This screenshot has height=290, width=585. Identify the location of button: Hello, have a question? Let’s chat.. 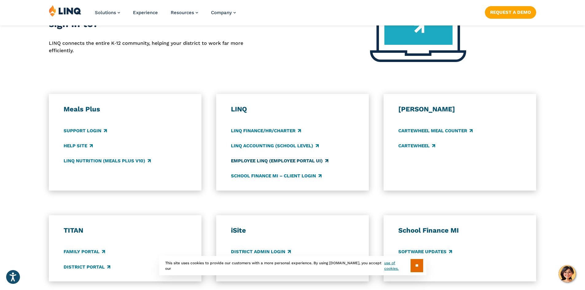
(567, 274).